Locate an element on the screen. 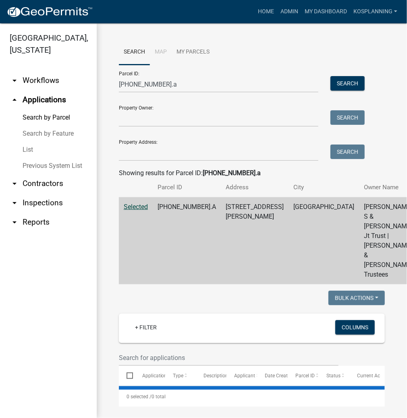 The image size is (407, 418). datatable-header-cell: Applicant is located at coordinates (242, 376).